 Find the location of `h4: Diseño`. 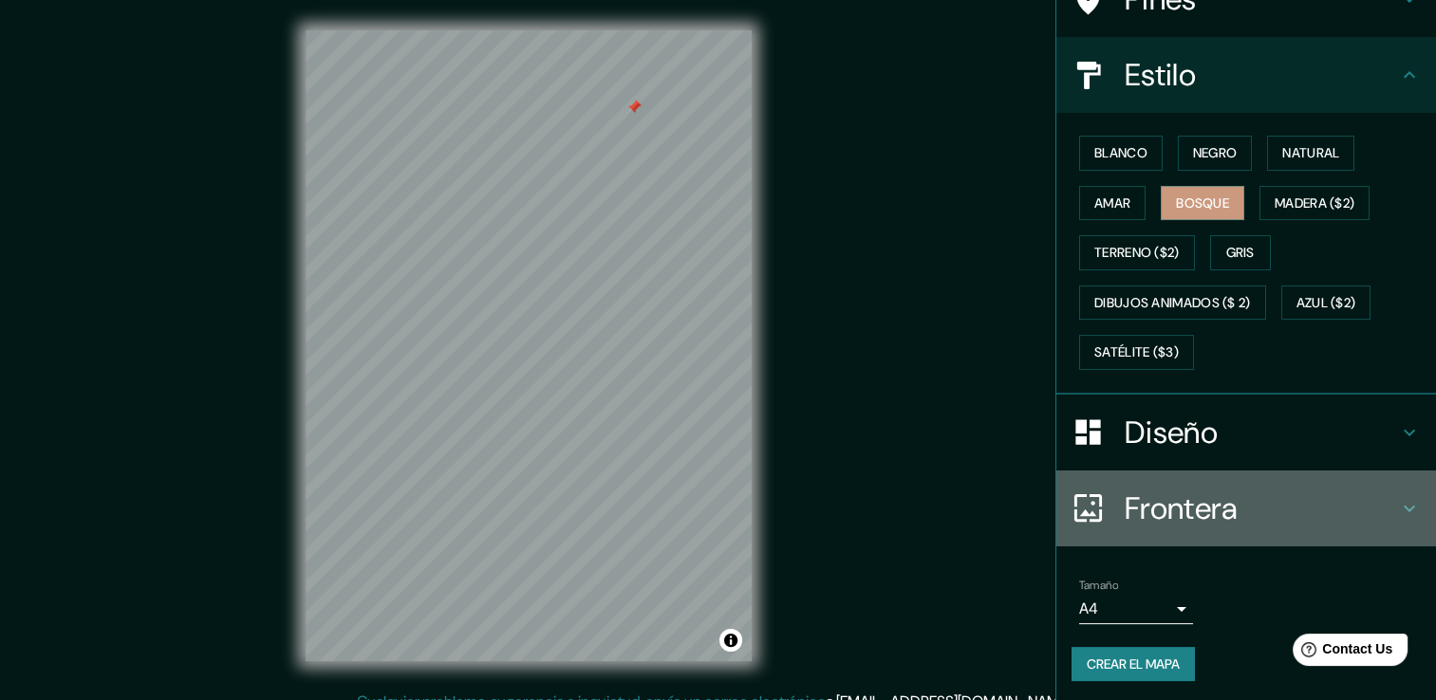

h4: Diseño is located at coordinates (1261, 433).